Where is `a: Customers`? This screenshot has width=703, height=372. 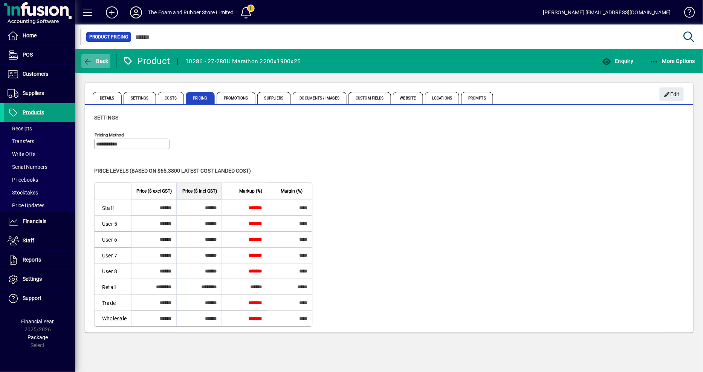 a: Customers is located at coordinates (40, 74).